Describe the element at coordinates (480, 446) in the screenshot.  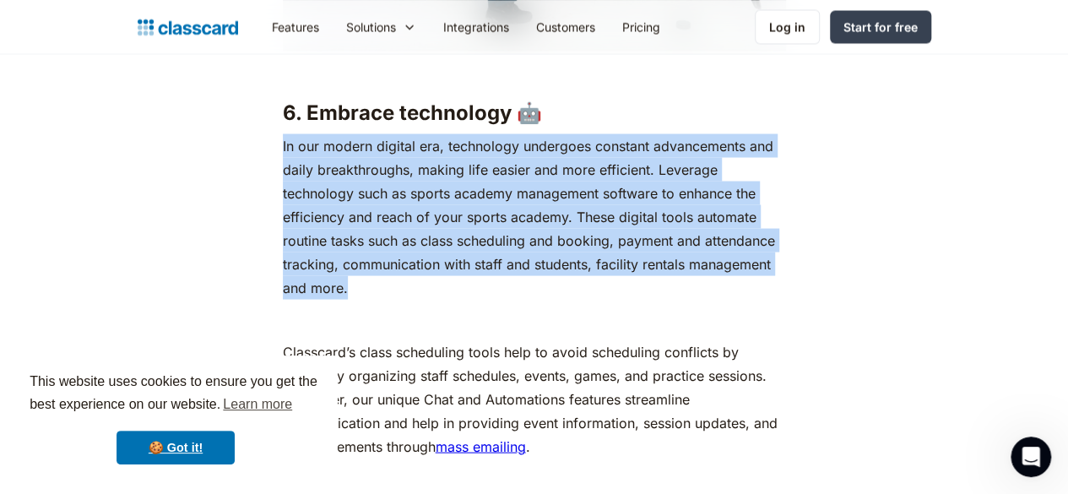
I see `a: mass emailing` at that location.